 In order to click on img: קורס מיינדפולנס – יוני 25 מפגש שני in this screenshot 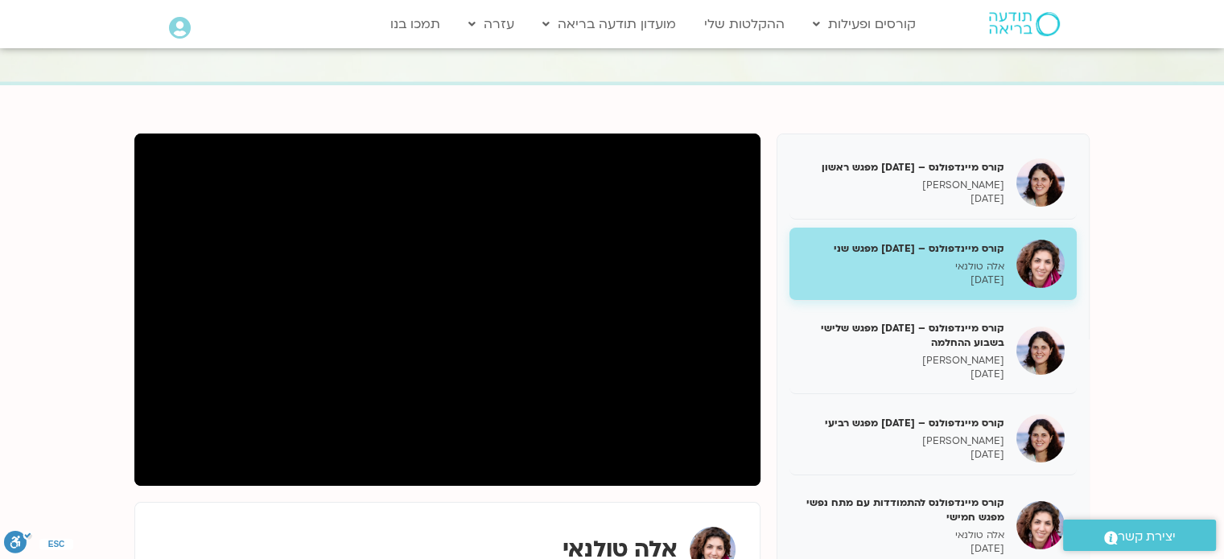, I will do `click(1041, 264)`.